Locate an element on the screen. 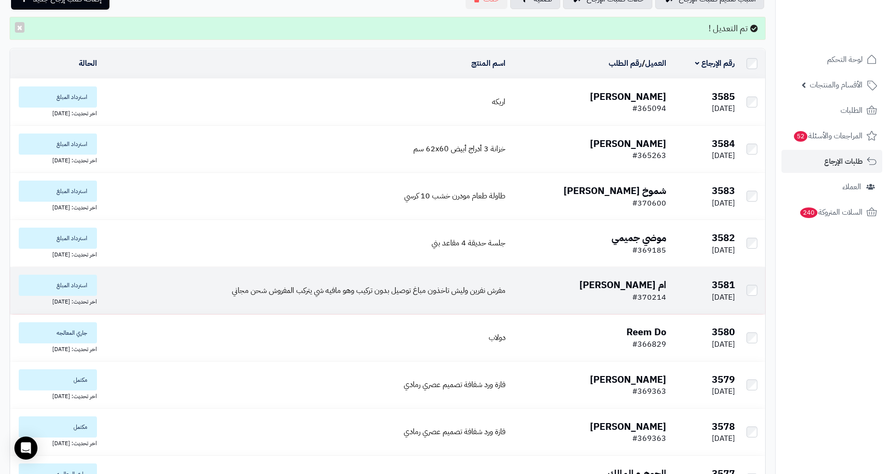 The width and height of the screenshot is (888, 474). span: 240 is located at coordinates (809, 213).